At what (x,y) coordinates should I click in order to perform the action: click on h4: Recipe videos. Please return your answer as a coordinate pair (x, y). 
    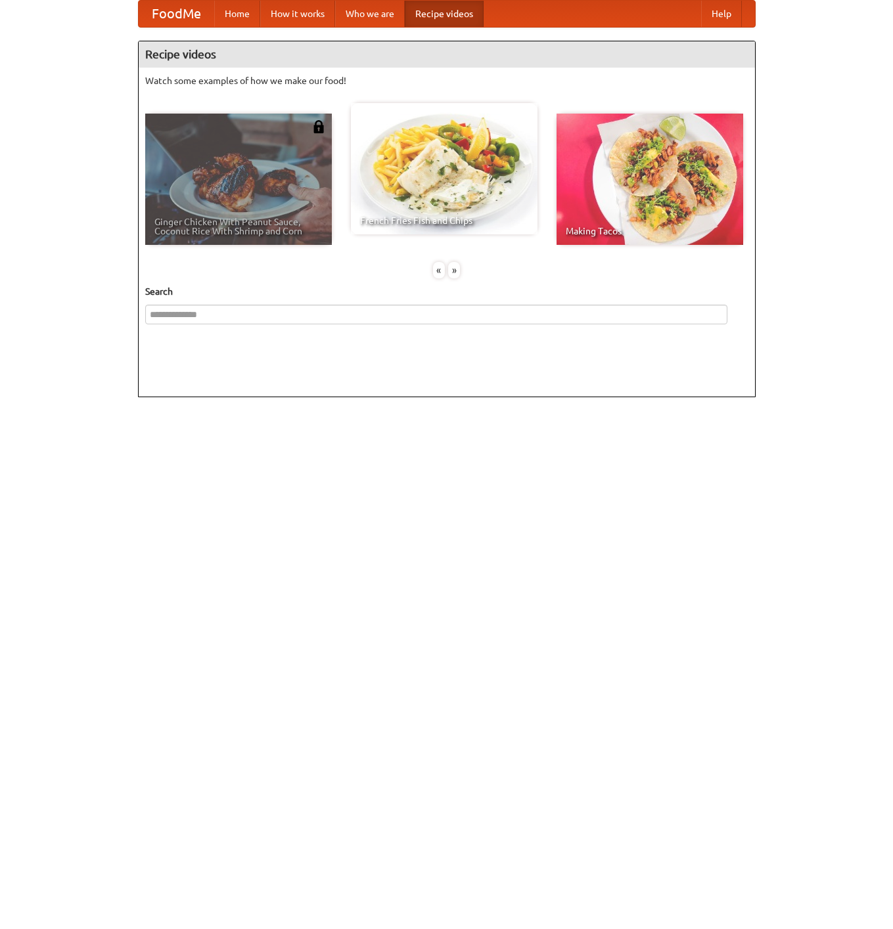
    Looking at the image, I should click on (447, 55).